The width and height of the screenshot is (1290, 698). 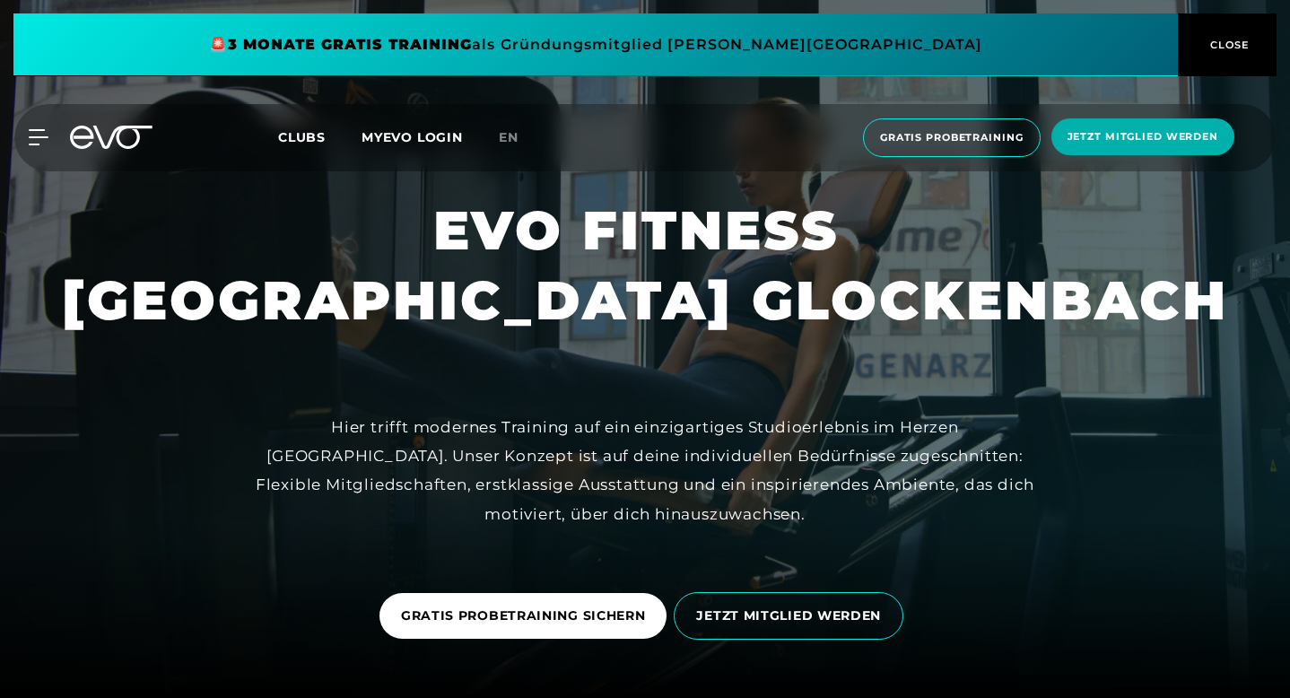 I want to click on span: Gratis Probetraining, so click(x=951, y=137).